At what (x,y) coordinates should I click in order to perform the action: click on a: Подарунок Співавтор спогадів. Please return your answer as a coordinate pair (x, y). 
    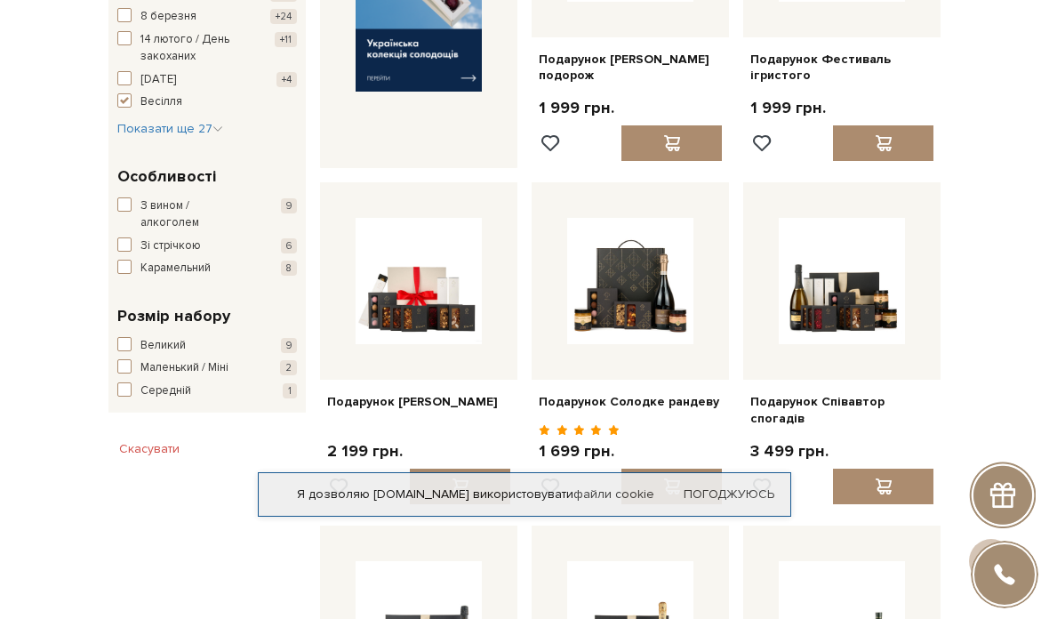
    Looking at the image, I should click on (842, 410).